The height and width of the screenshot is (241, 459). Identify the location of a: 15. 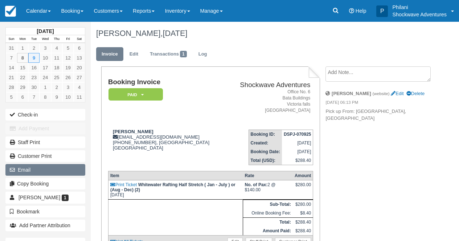
(22, 67).